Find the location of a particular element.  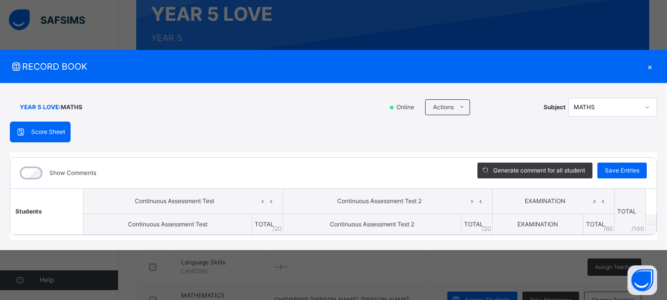

span: MATHS is located at coordinates (72, 107).